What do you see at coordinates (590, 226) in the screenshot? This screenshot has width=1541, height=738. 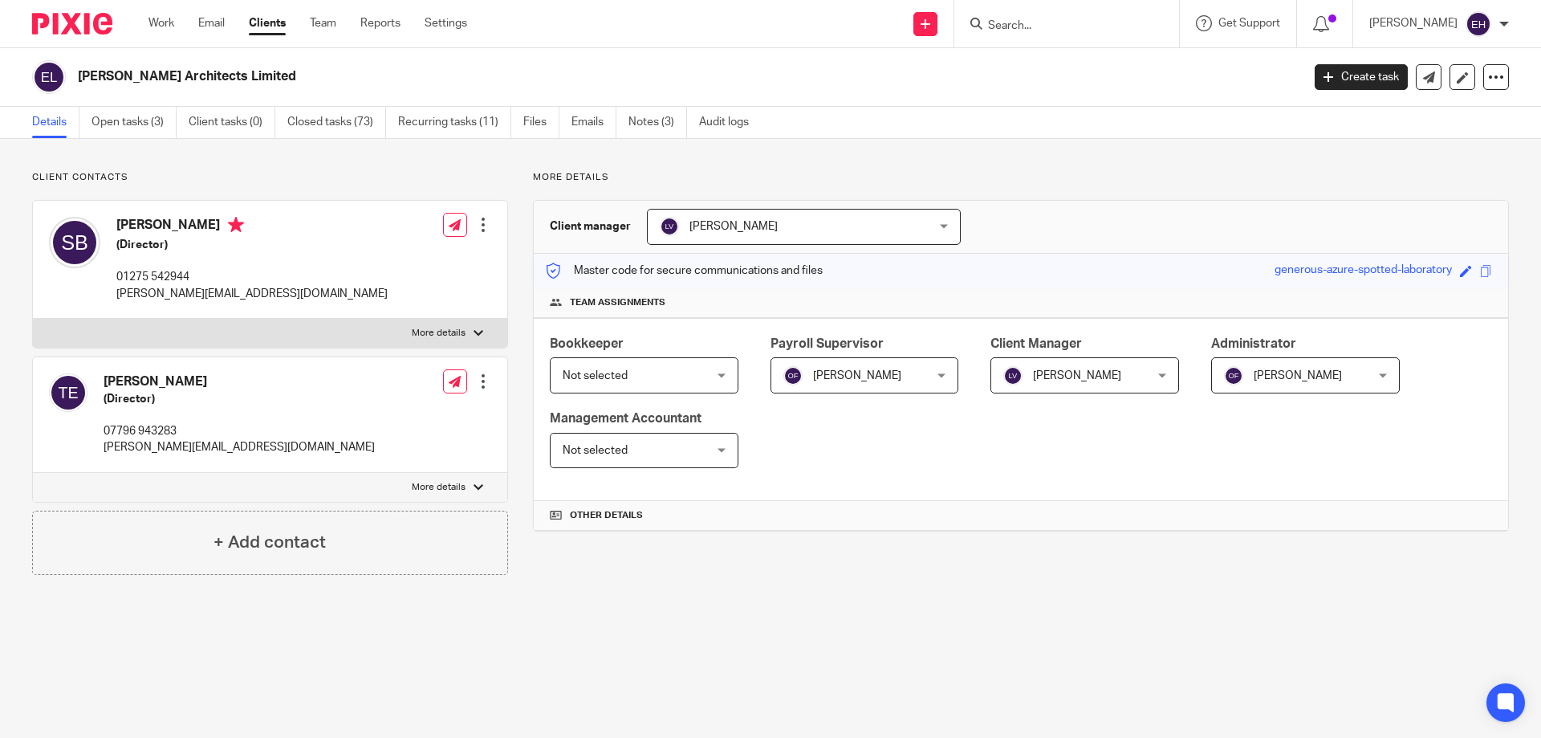 I see `h3: Client manager` at bounding box center [590, 226].